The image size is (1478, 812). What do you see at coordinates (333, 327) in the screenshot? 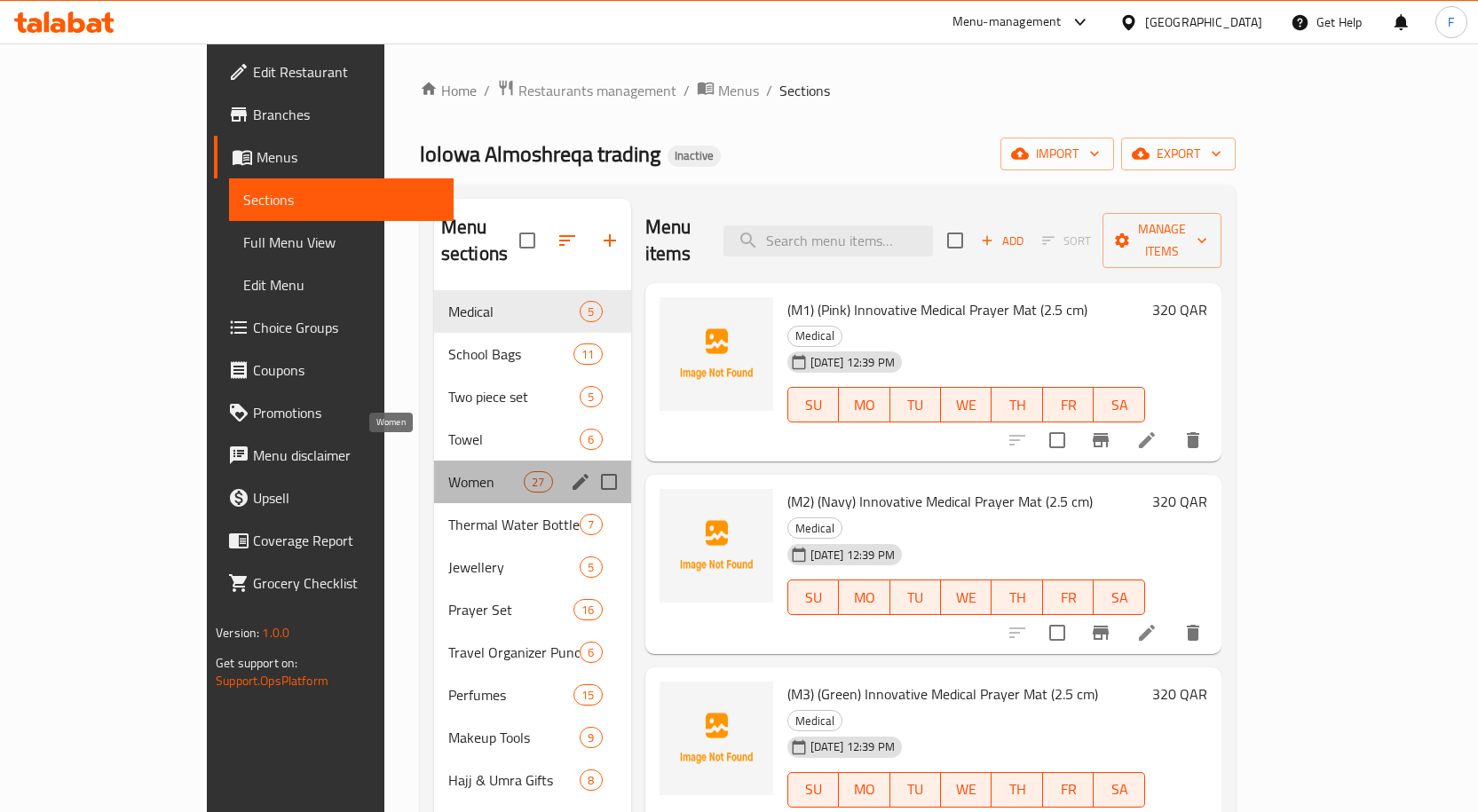
I see `a: Choice Groups` at bounding box center [333, 327].